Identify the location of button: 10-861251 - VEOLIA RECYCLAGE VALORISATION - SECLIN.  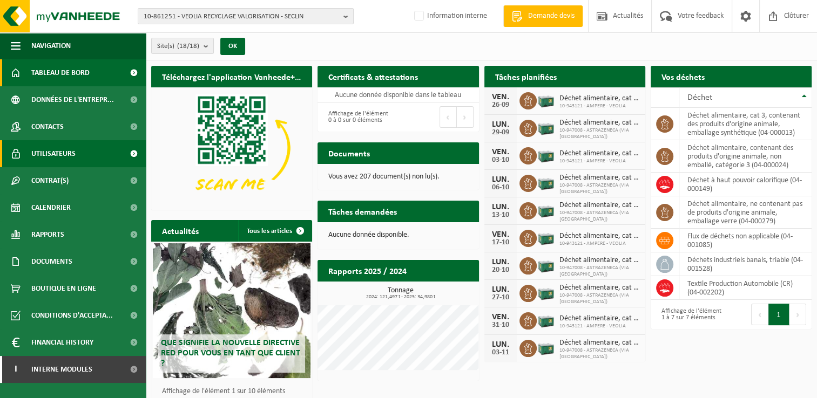
(246, 16).